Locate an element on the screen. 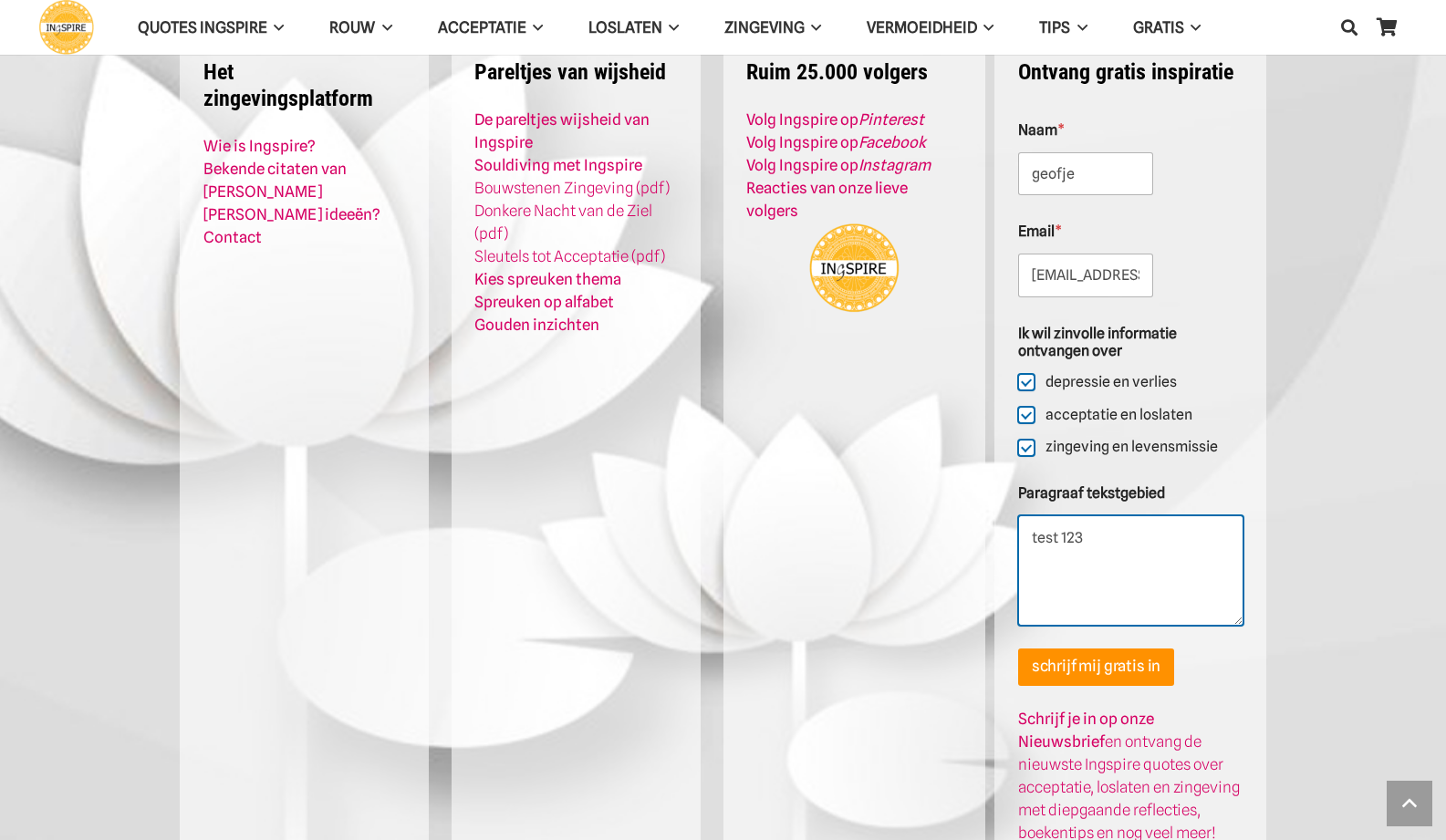  span: QUOTES INGSPIRE Menu is located at coordinates (275, 28).